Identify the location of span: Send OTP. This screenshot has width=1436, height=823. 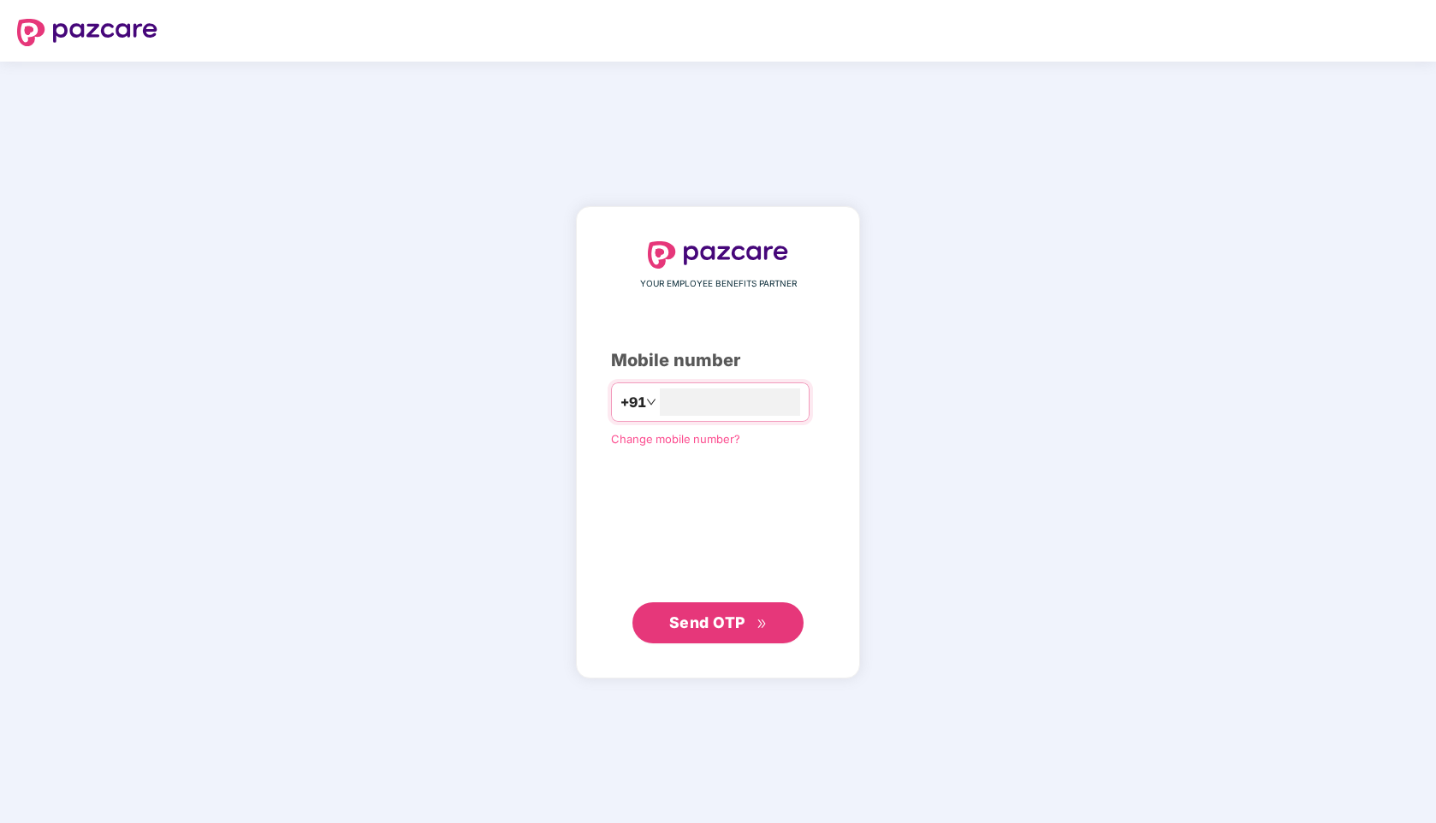
(707, 622).